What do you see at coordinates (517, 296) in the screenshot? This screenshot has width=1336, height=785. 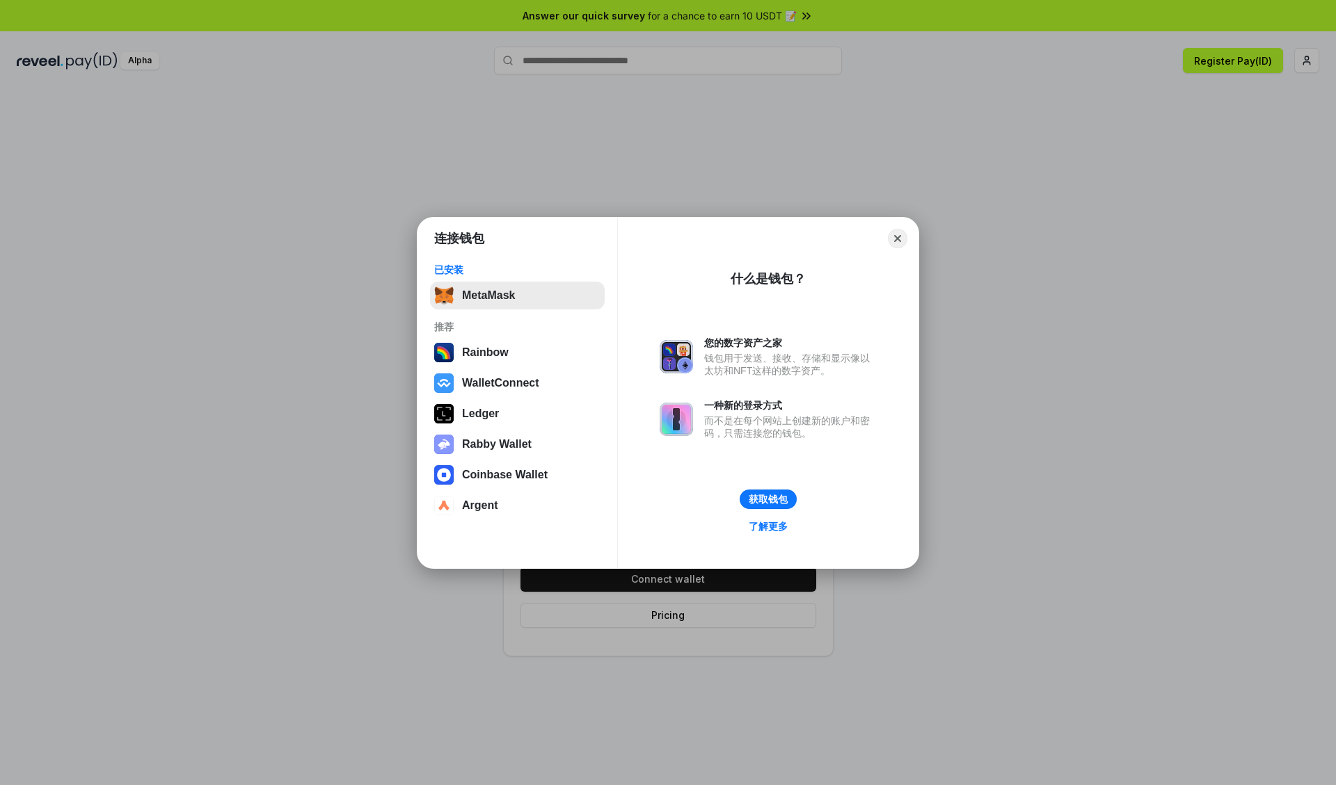 I see `button: MetaMask` at bounding box center [517, 296].